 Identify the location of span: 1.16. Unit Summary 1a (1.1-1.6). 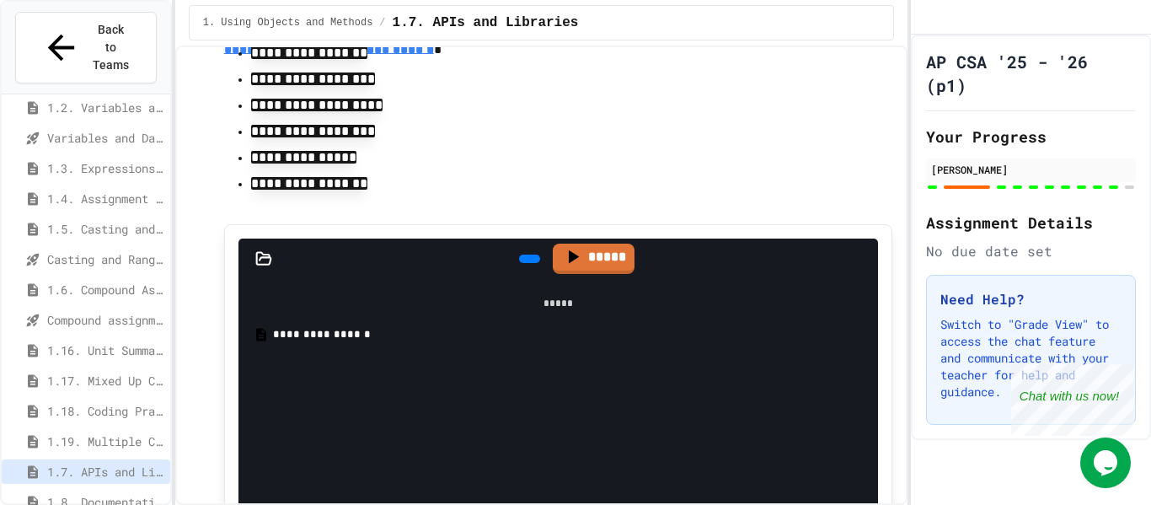
(105, 350).